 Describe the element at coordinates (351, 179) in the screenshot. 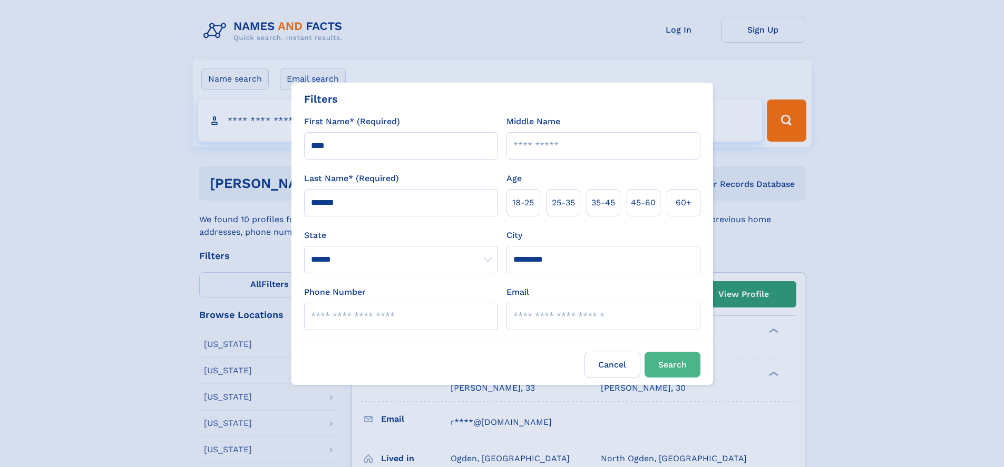

I see `label: Last Name* (Required)` at that location.